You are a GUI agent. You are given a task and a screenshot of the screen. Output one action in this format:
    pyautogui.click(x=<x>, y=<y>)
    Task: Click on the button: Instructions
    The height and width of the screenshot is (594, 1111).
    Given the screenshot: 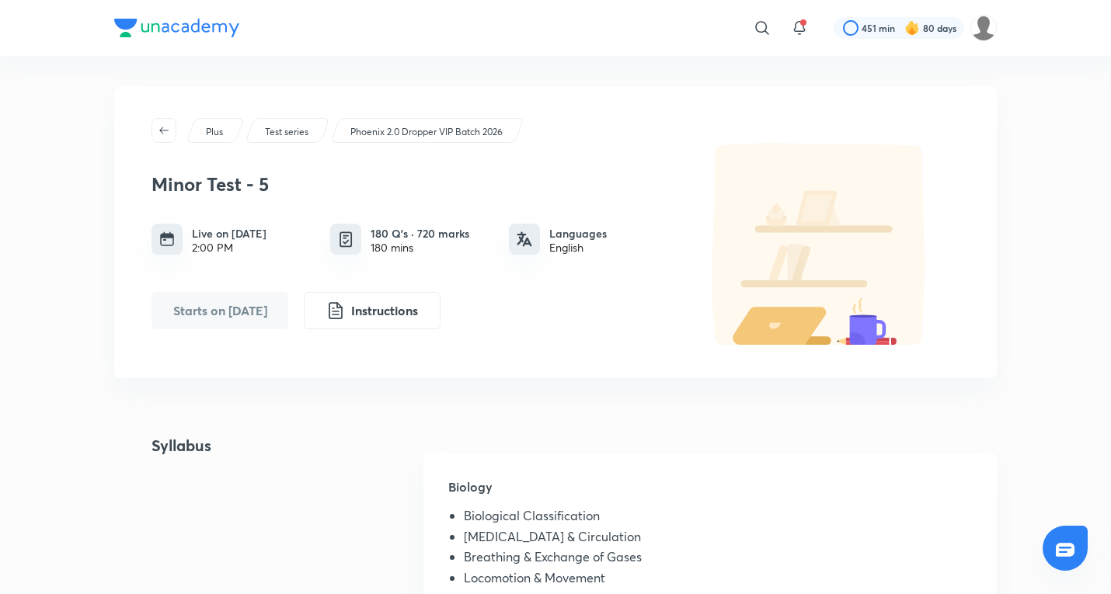 What is the action you would take?
    pyautogui.click(x=372, y=311)
    